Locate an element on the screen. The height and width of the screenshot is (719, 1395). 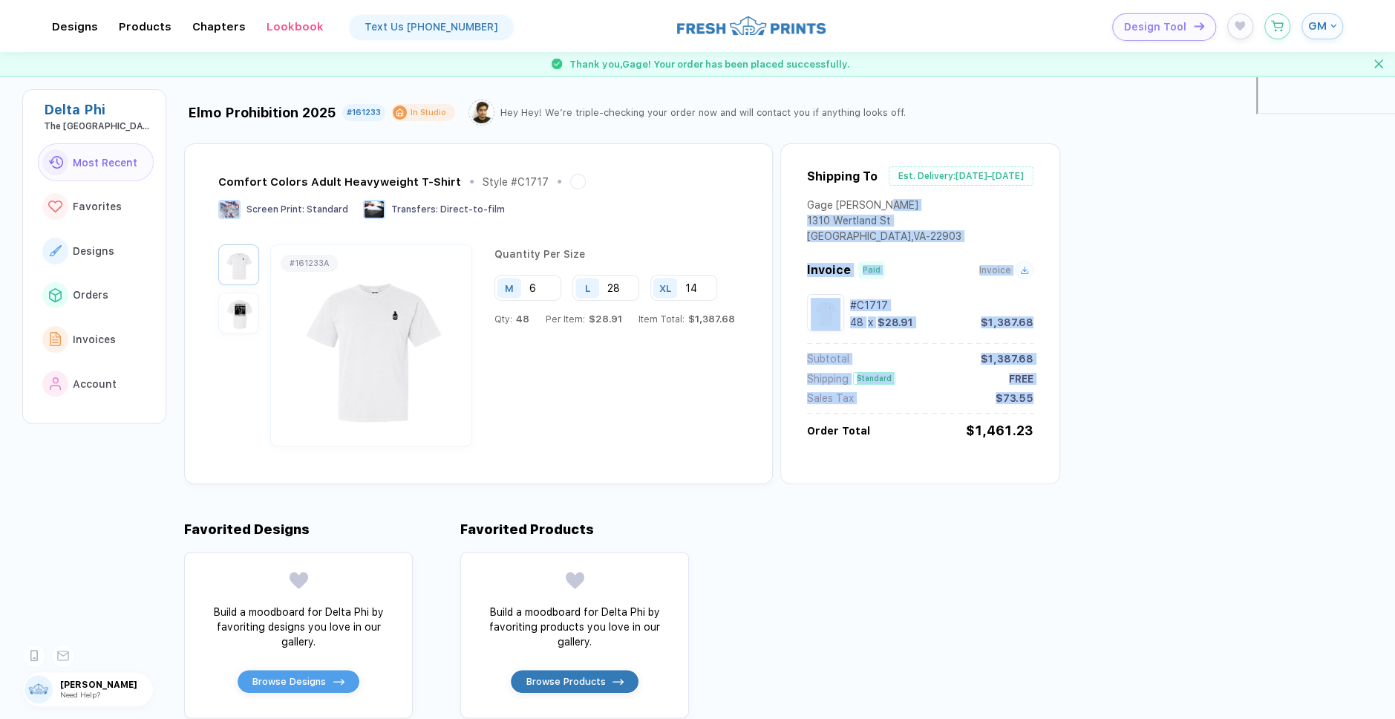
img: Transfers is located at coordinates (374, 209).